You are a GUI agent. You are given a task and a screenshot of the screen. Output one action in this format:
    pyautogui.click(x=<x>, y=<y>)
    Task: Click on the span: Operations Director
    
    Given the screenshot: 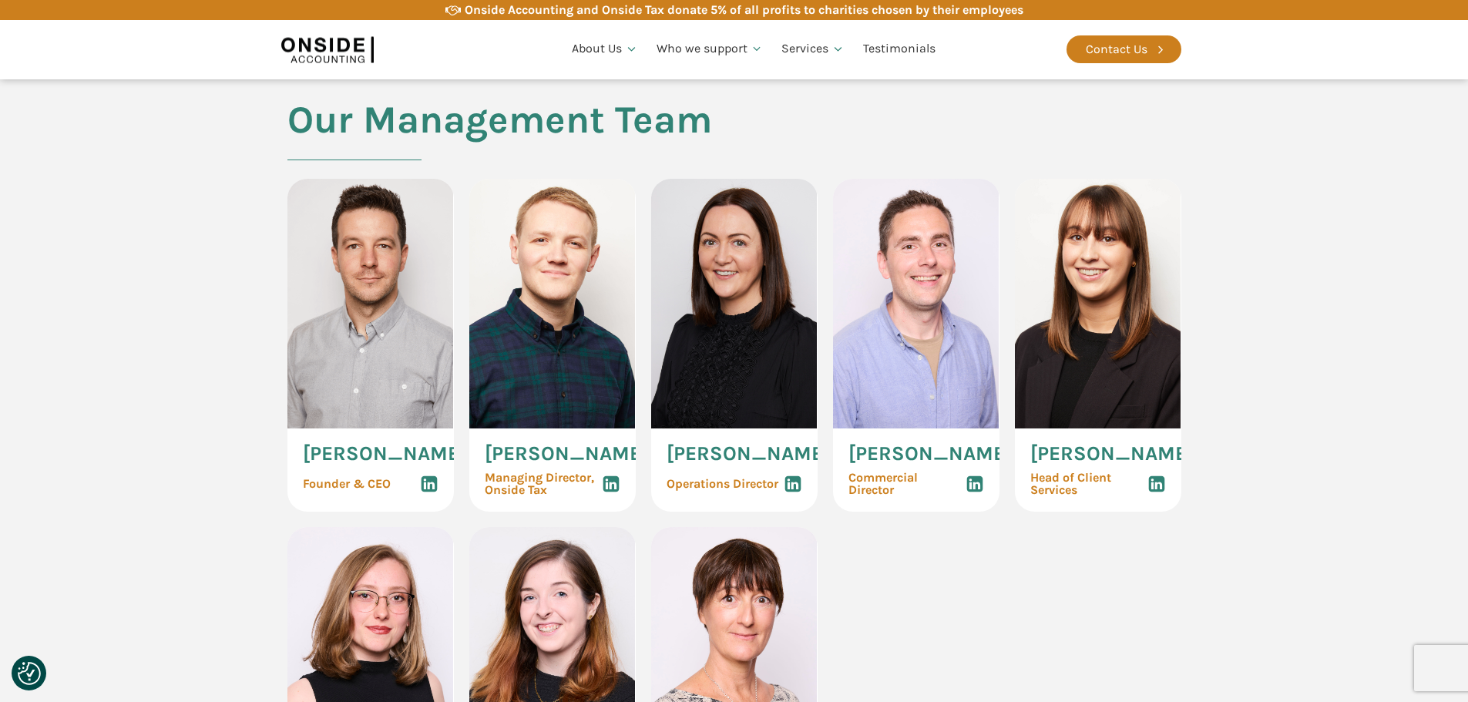 What is the action you would take?
    pyautogui.click(x=722, y=484)
    